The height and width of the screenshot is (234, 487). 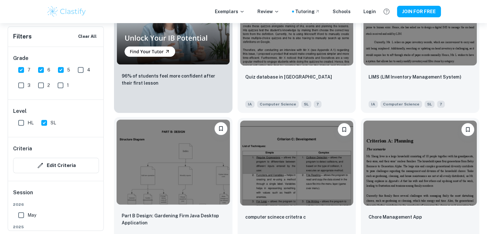 What do you see at coordinates (56, 227) in the screenshot?
I see `span: 2025` at bounding box center [56, 227].